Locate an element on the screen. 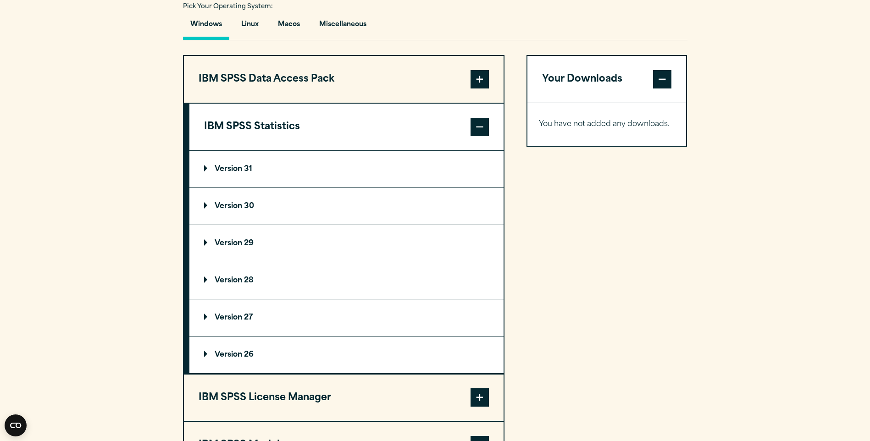 The image size is (870, 441). button: Miscellaneous is located at coordinates (342, 27).